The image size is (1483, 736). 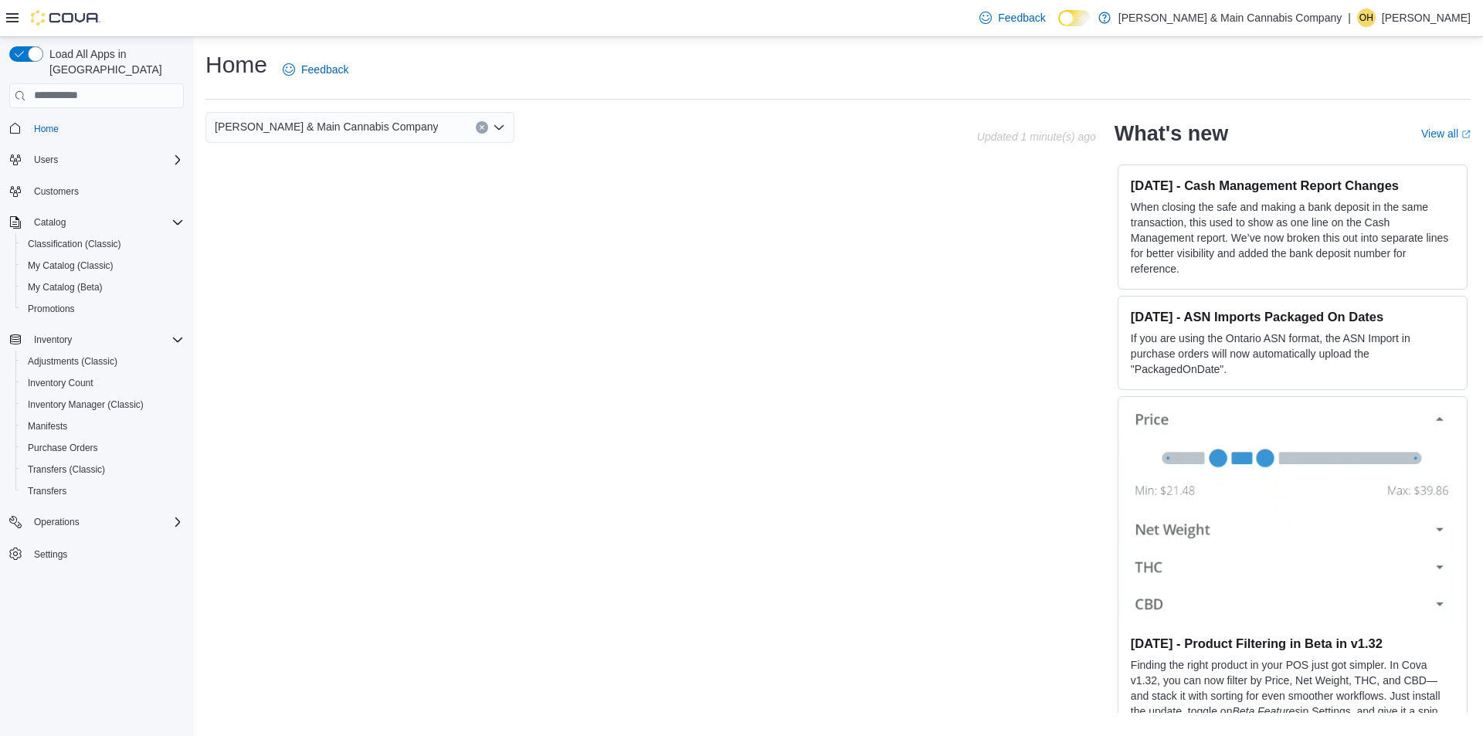 I want to click on p: Finding the right product in your POS just got simpler. In Cova v1.32, you can now filter by Pric..., so click(x=1293, y=696).